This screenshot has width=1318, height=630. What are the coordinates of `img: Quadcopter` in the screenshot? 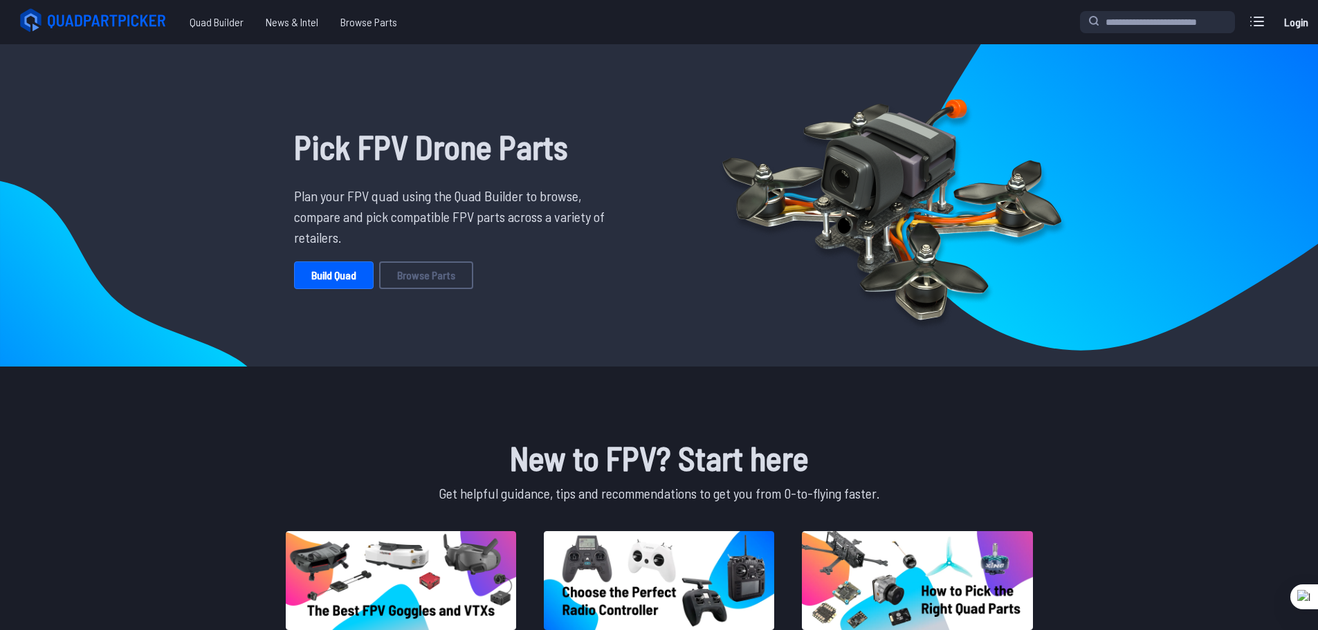 It's located at (892, 205).